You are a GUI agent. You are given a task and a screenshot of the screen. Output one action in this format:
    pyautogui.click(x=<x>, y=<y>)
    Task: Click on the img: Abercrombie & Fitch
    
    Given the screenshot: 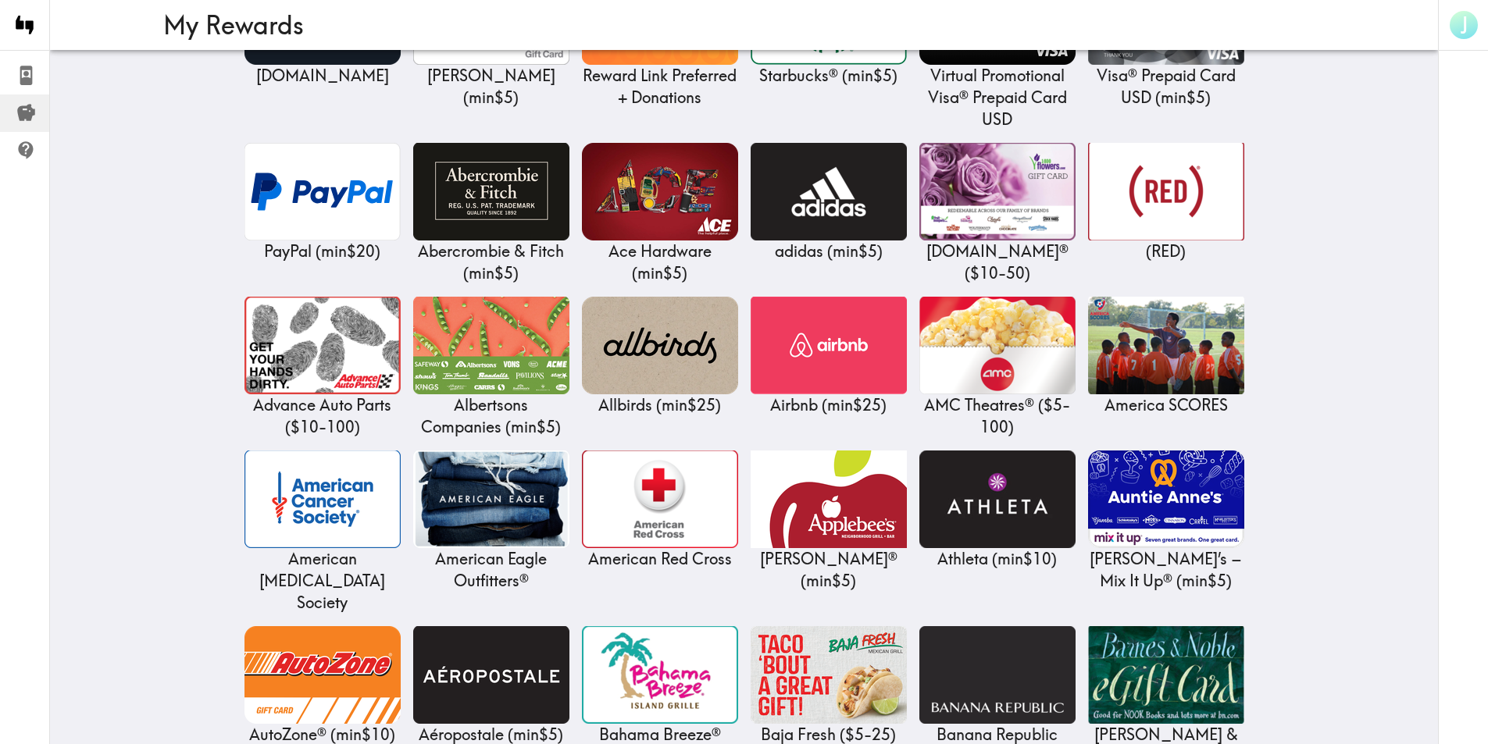 What is the action you would take?
    pyautogui.click(x=491, y=191)
    